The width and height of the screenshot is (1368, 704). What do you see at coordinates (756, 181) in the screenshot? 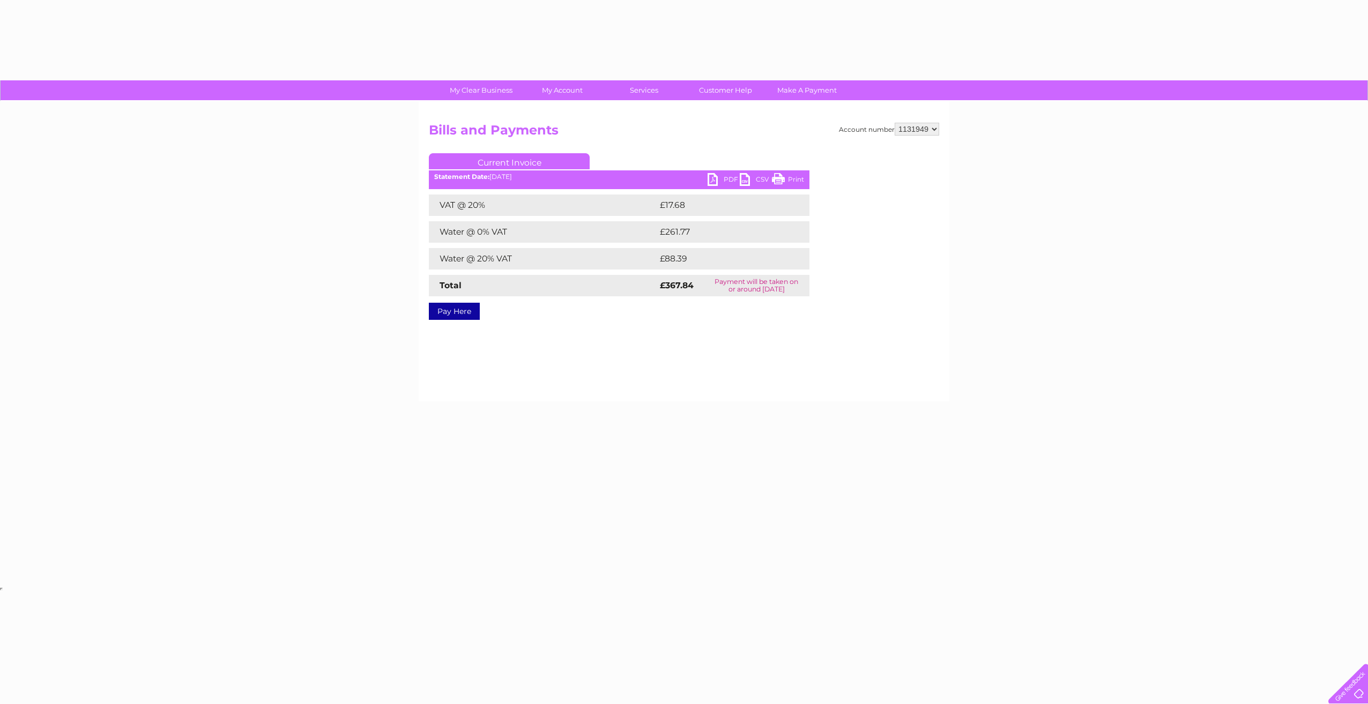
I see `a: CSV` at bounding box center [756, 181].